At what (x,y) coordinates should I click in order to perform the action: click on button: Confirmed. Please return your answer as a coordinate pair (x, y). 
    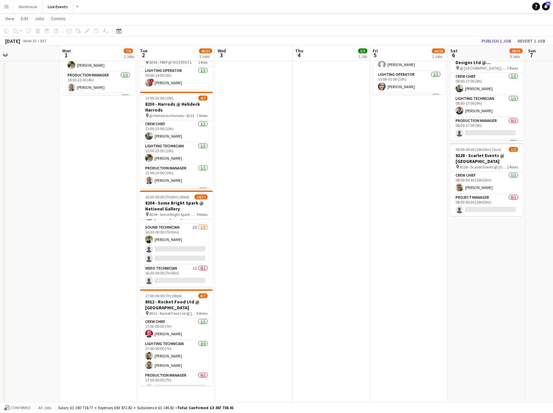
    Looking at the image, I should click on (17, 407).